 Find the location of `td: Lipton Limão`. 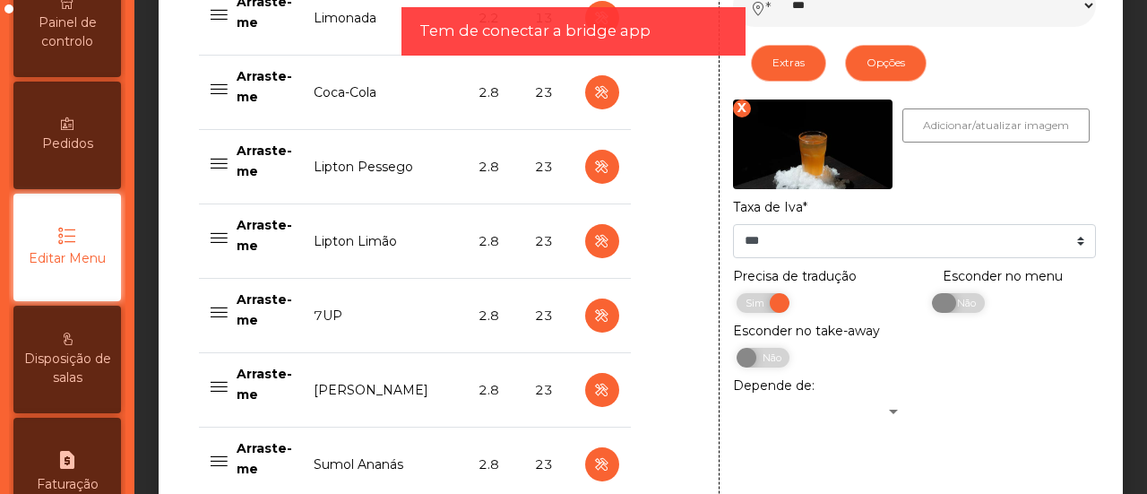

td: Lipton Limão is located at coordinates (385, 241).